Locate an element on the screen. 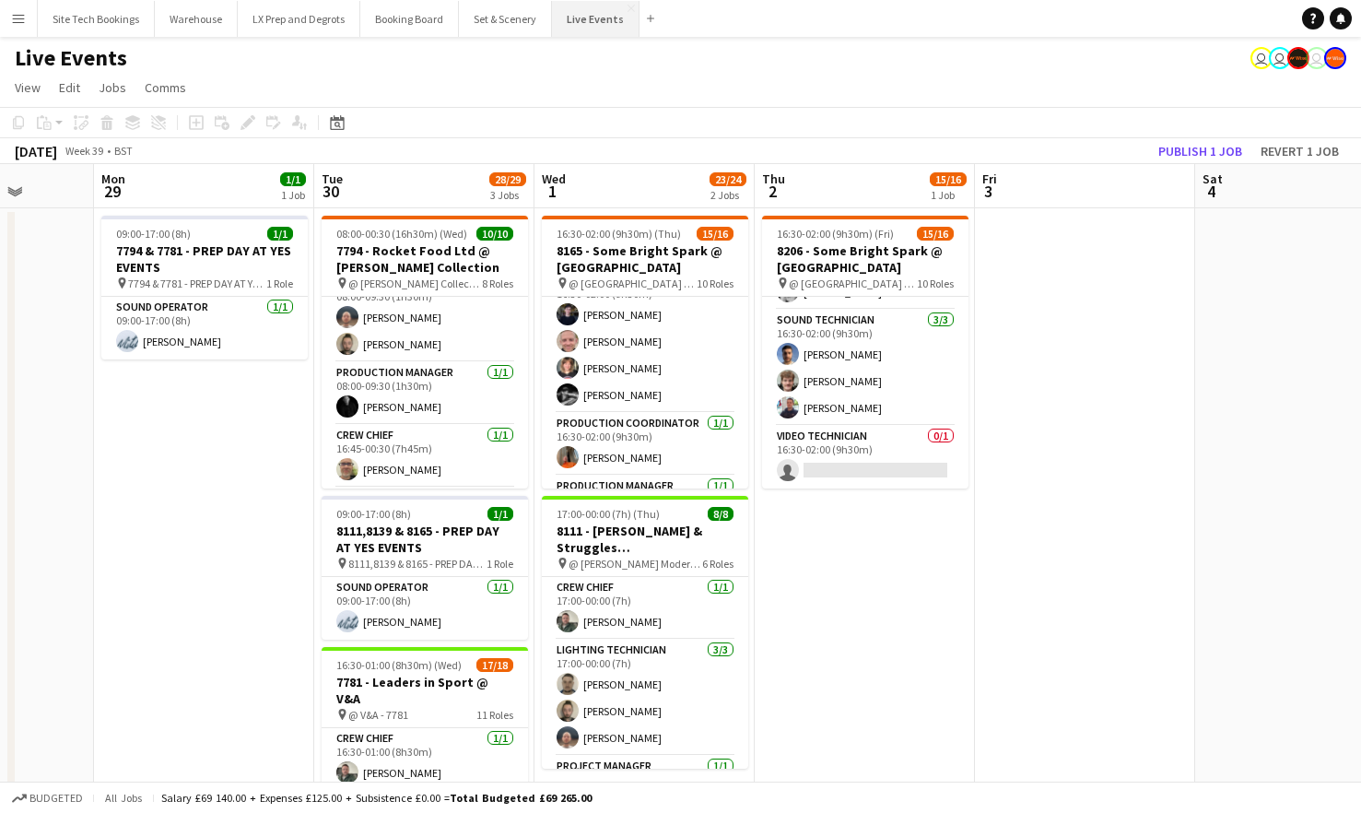  span: 16:30-02:00 (9h30m) (Thu) is located at coordinates (618, 233).